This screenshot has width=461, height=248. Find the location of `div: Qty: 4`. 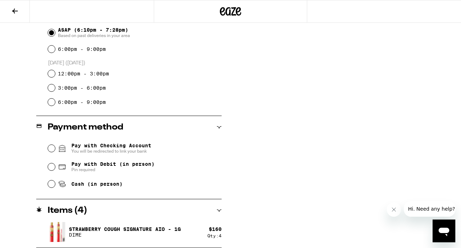

div: Qty: 4 is located at coordinates (215, 235).